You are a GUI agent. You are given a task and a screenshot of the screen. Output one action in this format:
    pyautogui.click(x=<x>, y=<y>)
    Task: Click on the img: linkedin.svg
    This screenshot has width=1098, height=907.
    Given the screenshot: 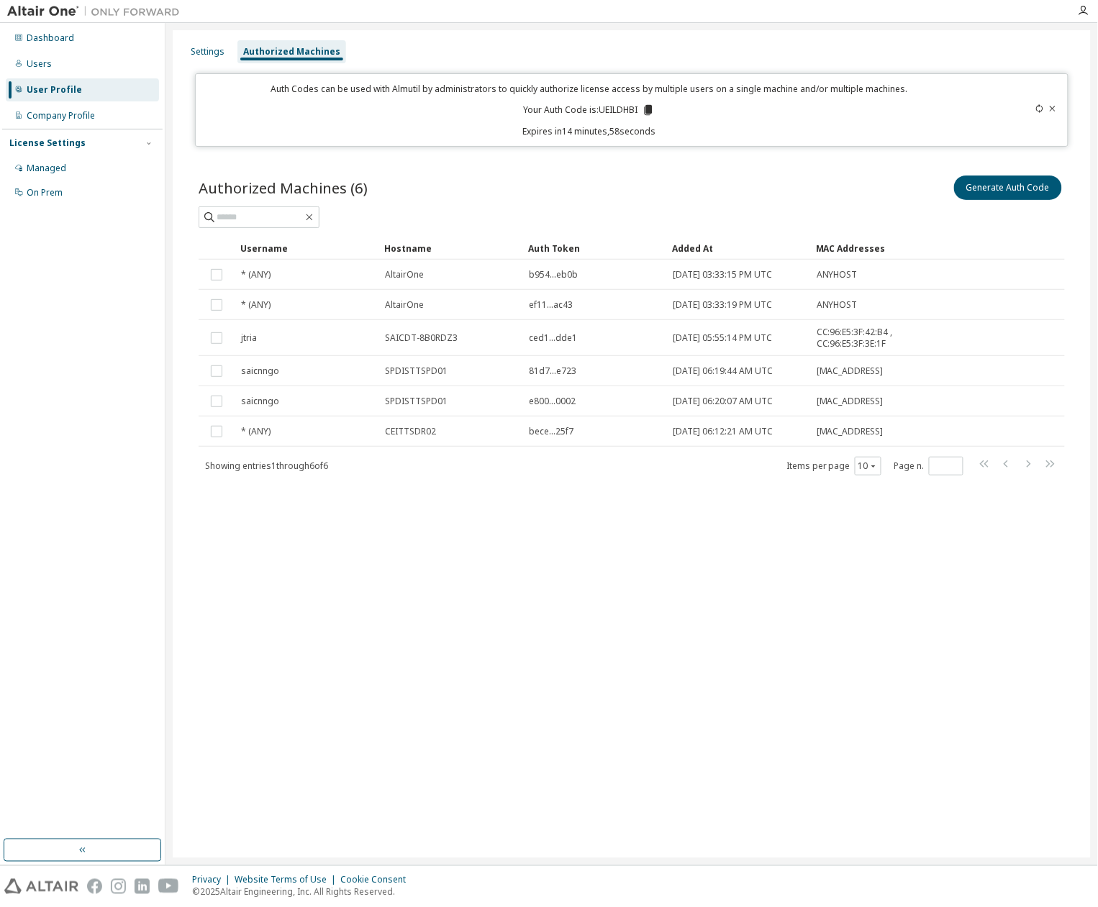 What is the action you would take?
    pyautogui.click(x=142, y=886)
    